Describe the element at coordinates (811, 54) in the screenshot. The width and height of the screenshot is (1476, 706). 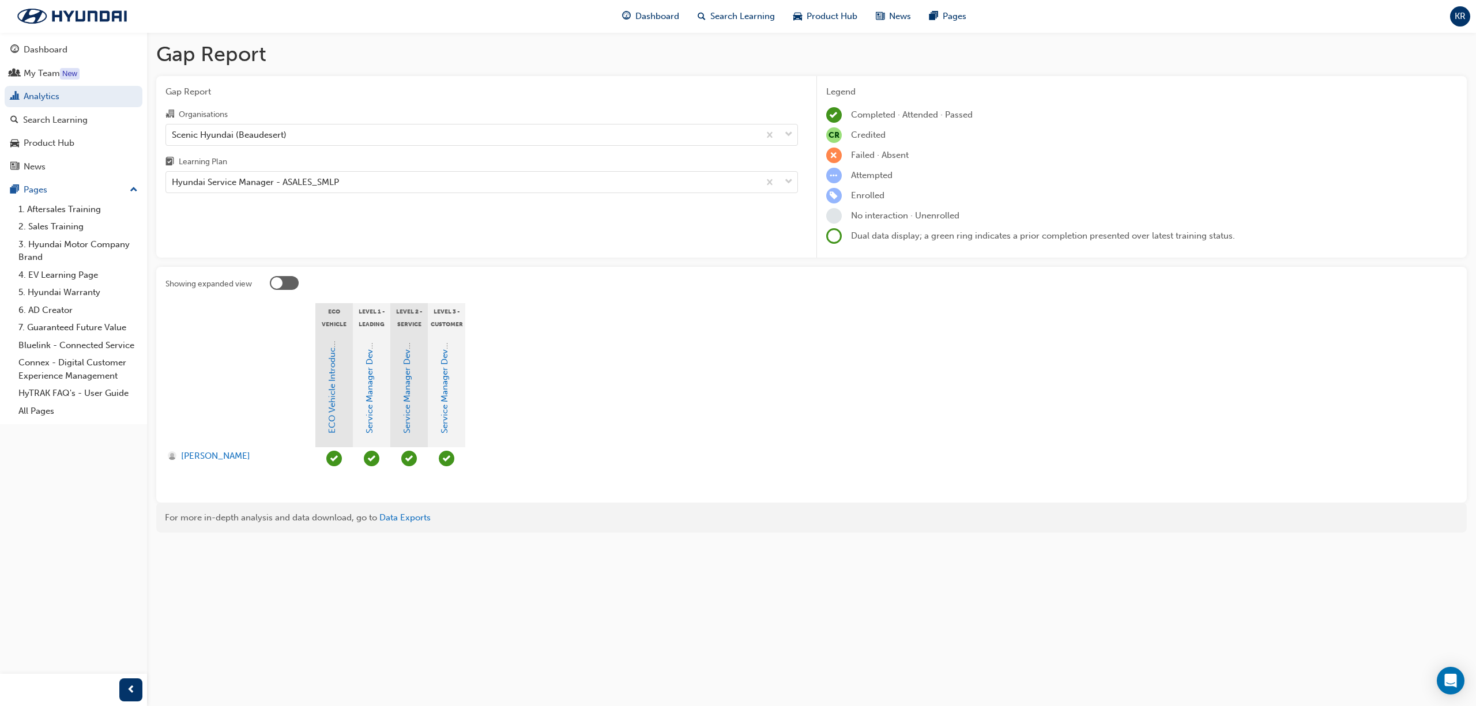
I see `h1: Gap Report` at that location.